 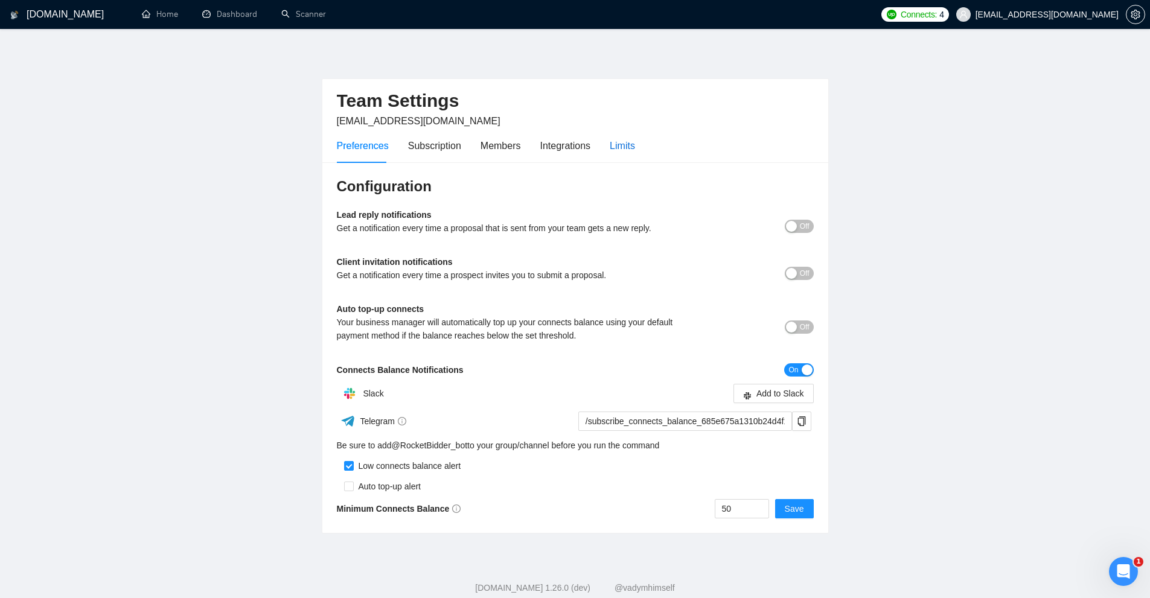 What do you see at coordinates (229, 14) in the screenshot?
I see `a: dashboardDashboard` at bounding box center [229, 14].